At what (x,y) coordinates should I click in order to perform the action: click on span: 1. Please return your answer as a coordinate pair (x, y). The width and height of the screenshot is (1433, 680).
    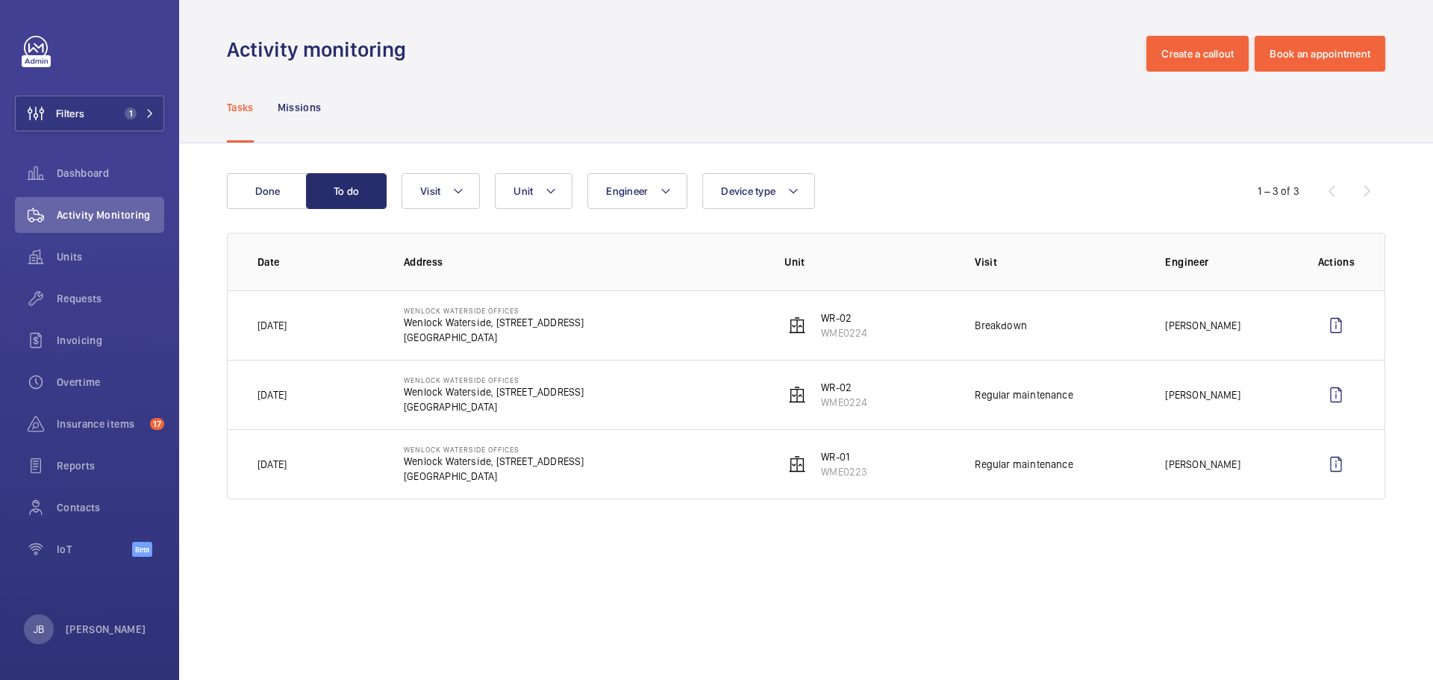
    Looking at the image, I should click on (131, 113).